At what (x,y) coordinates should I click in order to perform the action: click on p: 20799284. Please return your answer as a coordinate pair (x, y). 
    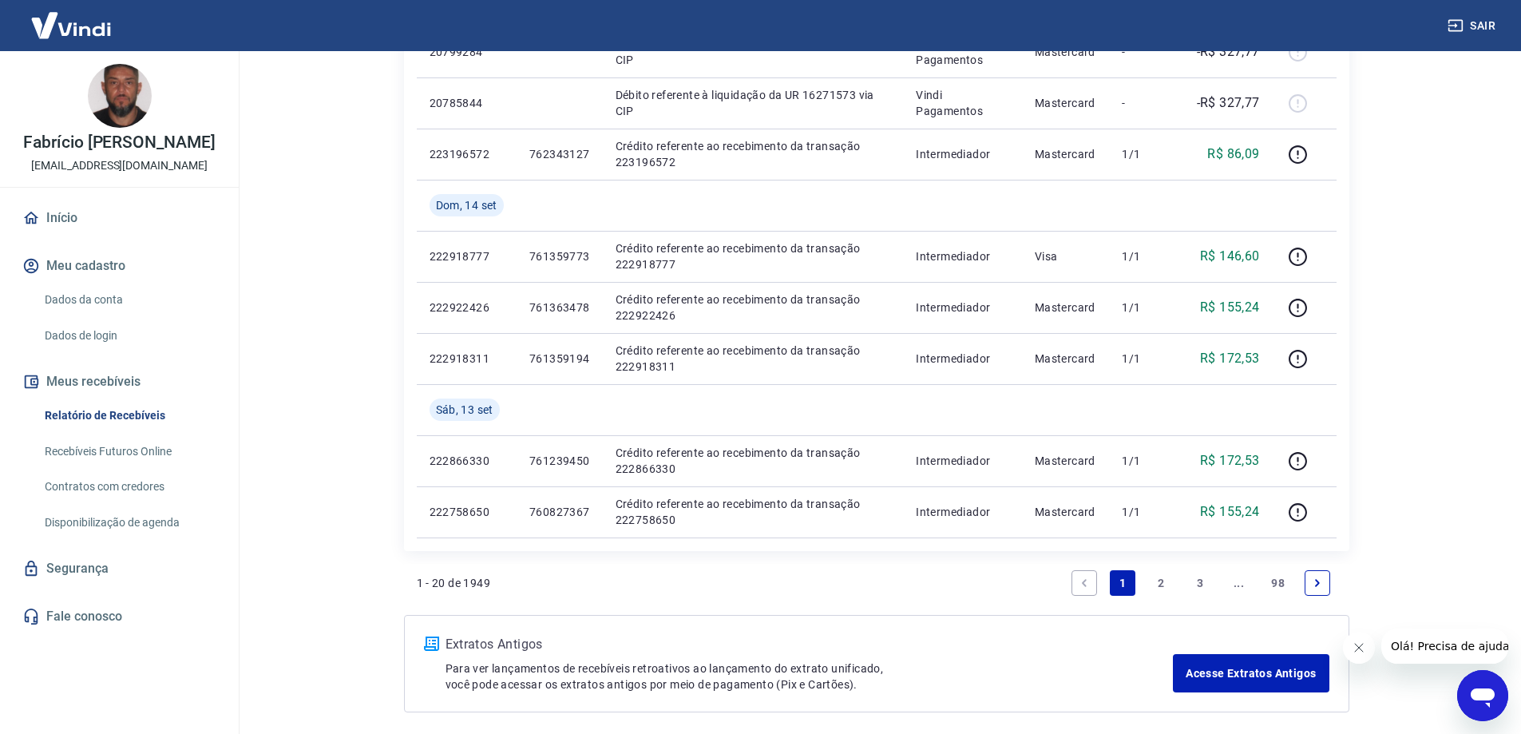
    Looking at the image, I should click on (466, 52).